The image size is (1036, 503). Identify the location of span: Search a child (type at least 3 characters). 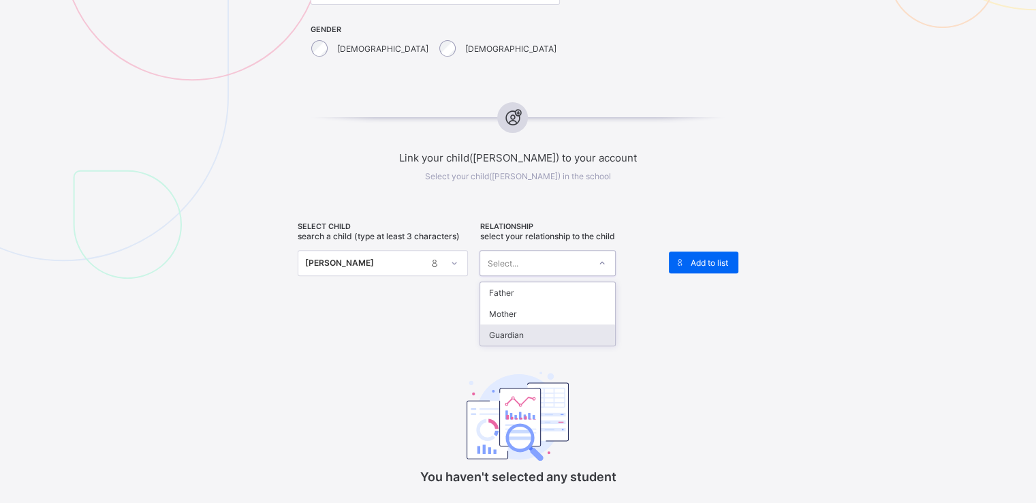
(379, 236).